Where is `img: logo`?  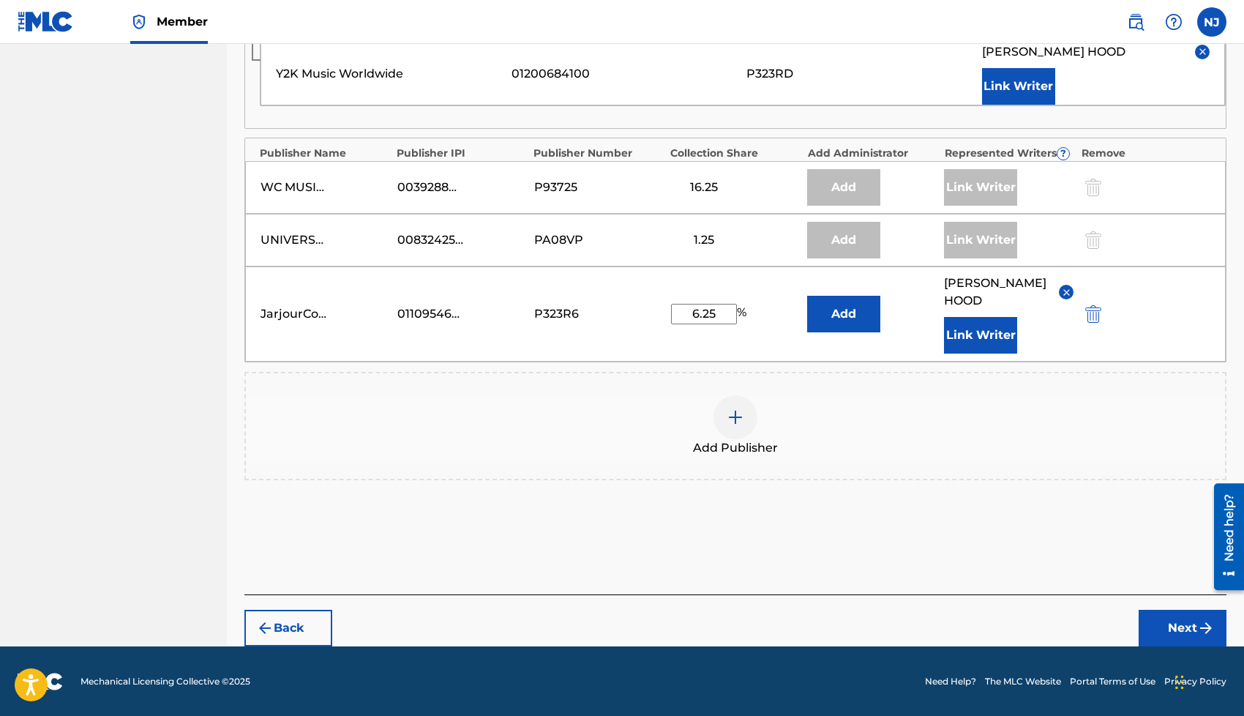
img: logo is located at coordinates (40, 682).